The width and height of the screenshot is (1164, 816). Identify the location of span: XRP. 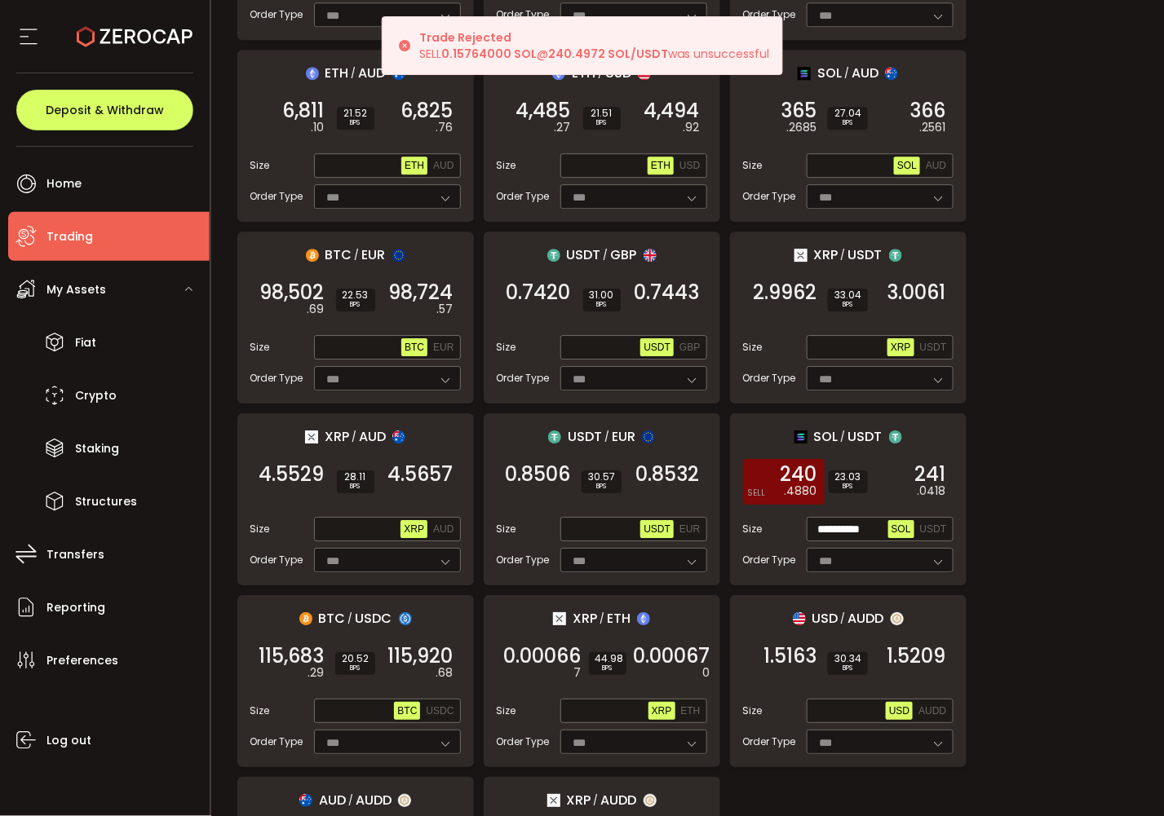
(579, 800).